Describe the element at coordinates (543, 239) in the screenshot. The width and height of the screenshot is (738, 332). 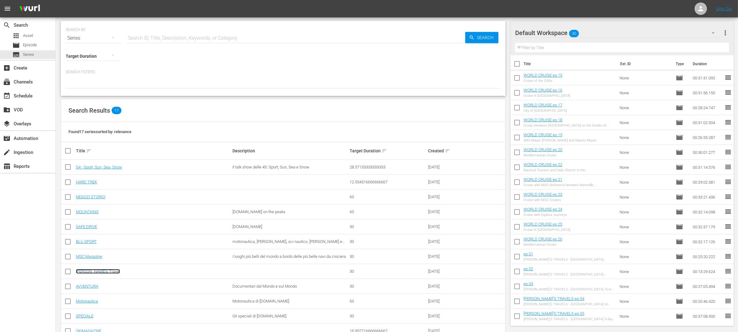
I see `a: WORLD CRUISE ep 26` at that location.